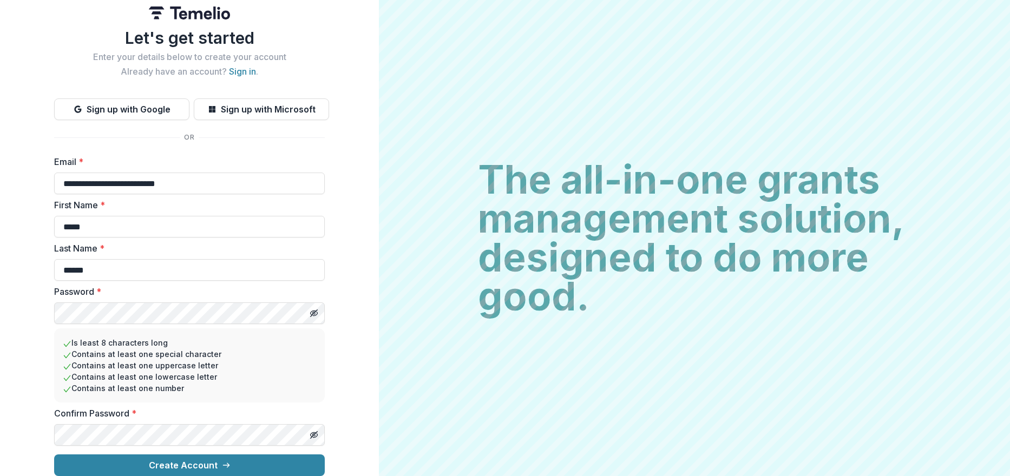 The height and width of the screenshot is (476, 1010). Describe the element at coordinates (186, 162) in the screenshot. I see `label: Email` at that location.